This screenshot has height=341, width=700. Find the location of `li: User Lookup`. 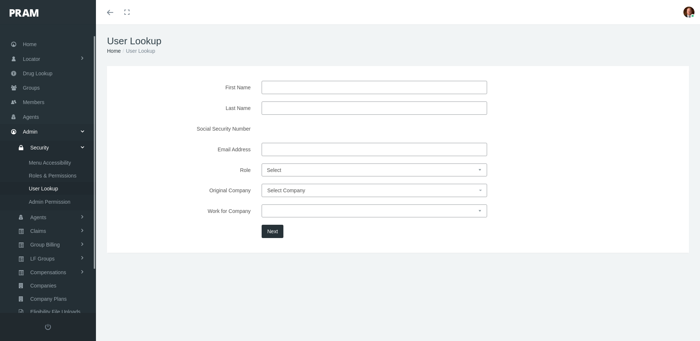

li: User Lookup is located at coordinates (138, 51).